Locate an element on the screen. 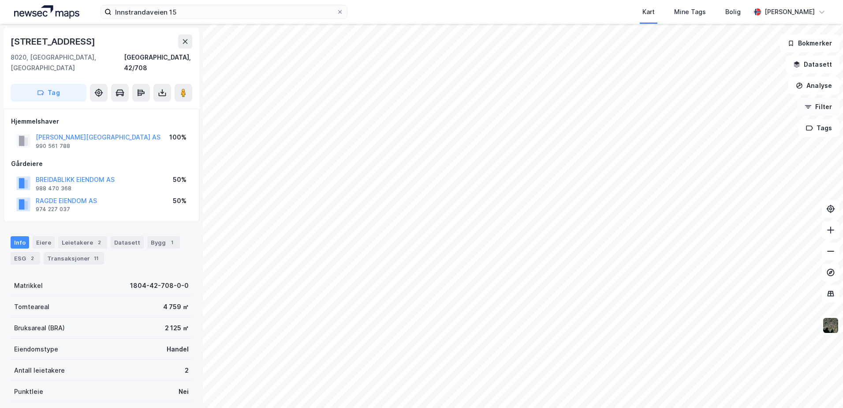  button: Tag is located at coordinates (49, 93).